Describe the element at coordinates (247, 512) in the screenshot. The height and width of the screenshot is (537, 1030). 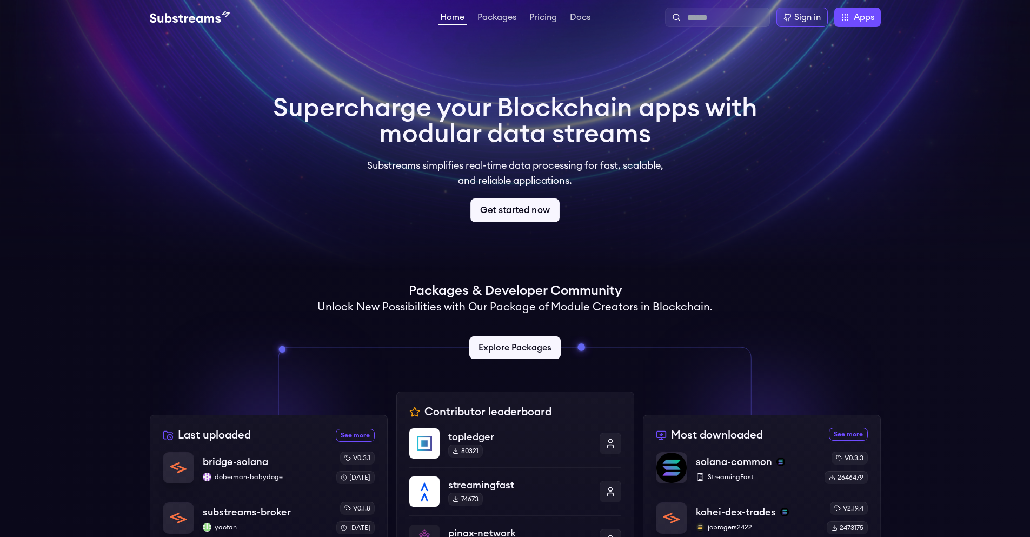
I see `p: substreams-broker` at that location.